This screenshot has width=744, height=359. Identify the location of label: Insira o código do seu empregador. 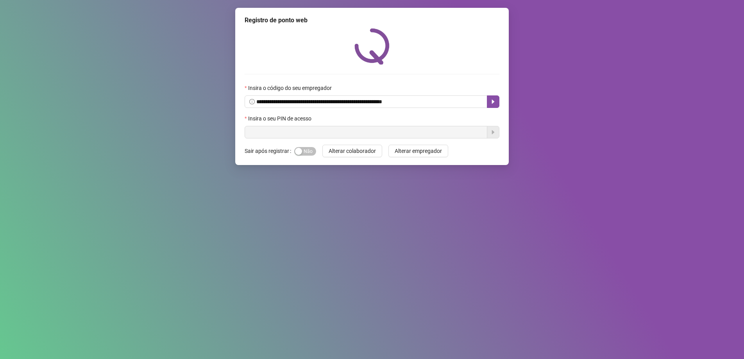
(291, 88).